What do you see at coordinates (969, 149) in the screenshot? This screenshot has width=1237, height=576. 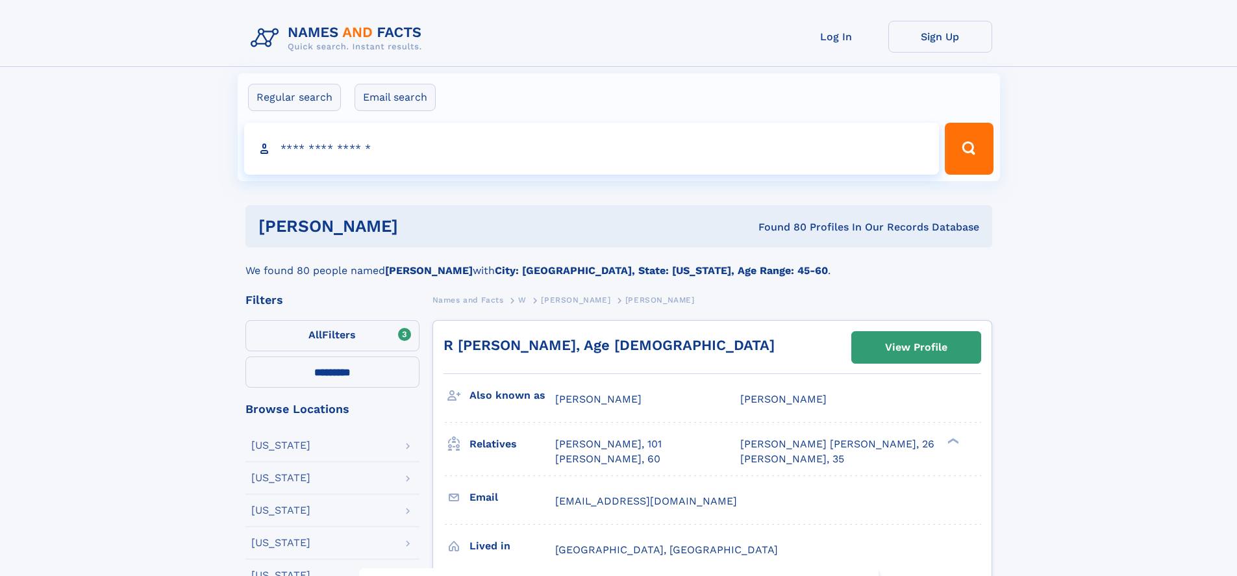 I see `button: Search Button` at bounding box center [969, 149].